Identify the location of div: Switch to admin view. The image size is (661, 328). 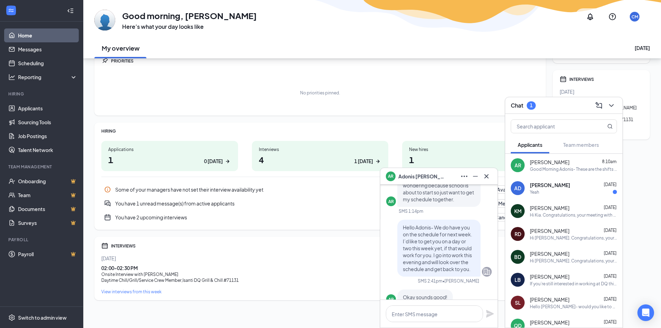
(42, 317).